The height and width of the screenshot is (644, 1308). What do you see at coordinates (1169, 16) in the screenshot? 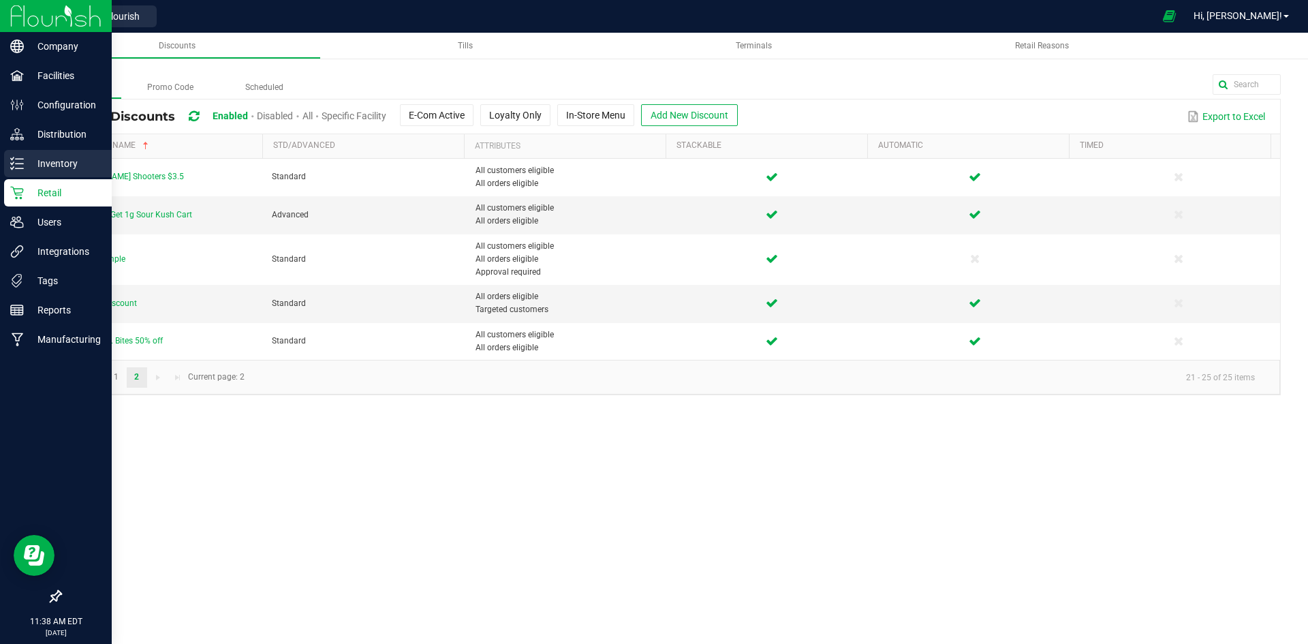
I see `span: Open Ecommerce Menu` at bounding box center [1169, 16].